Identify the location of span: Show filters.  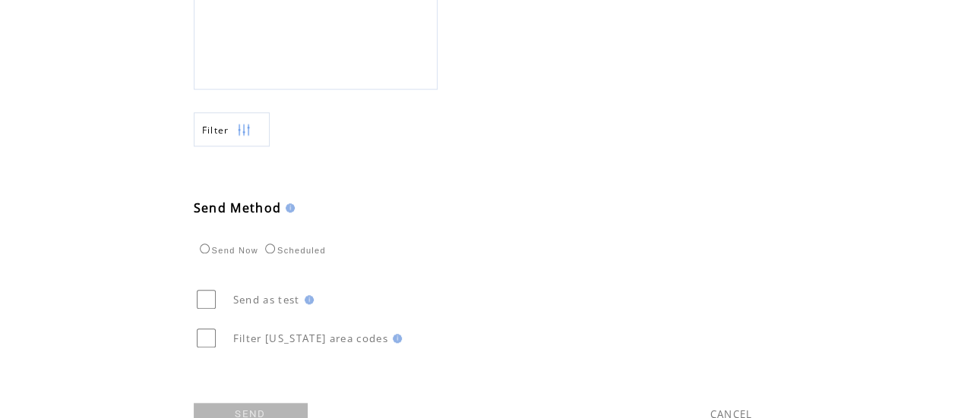
(216, 130).